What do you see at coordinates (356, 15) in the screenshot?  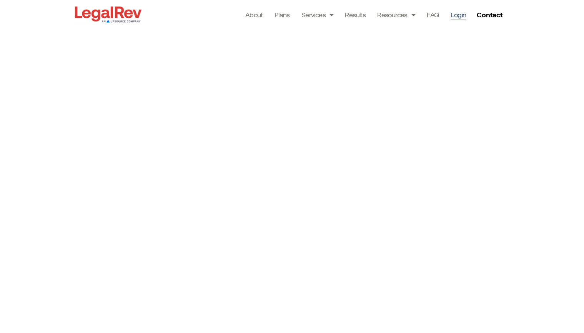 I see `nav: Menu` at bounding box center [356, 15].